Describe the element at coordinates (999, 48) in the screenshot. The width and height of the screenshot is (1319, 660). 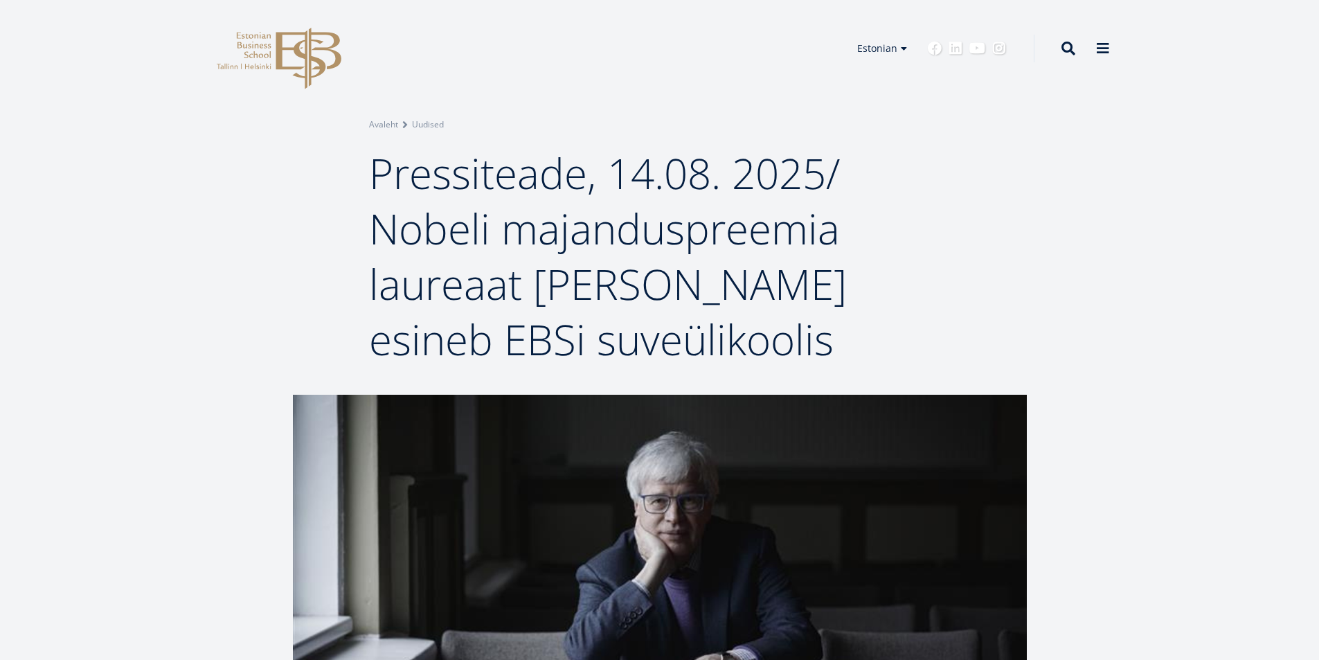
I see `a: Instagram` at that location.